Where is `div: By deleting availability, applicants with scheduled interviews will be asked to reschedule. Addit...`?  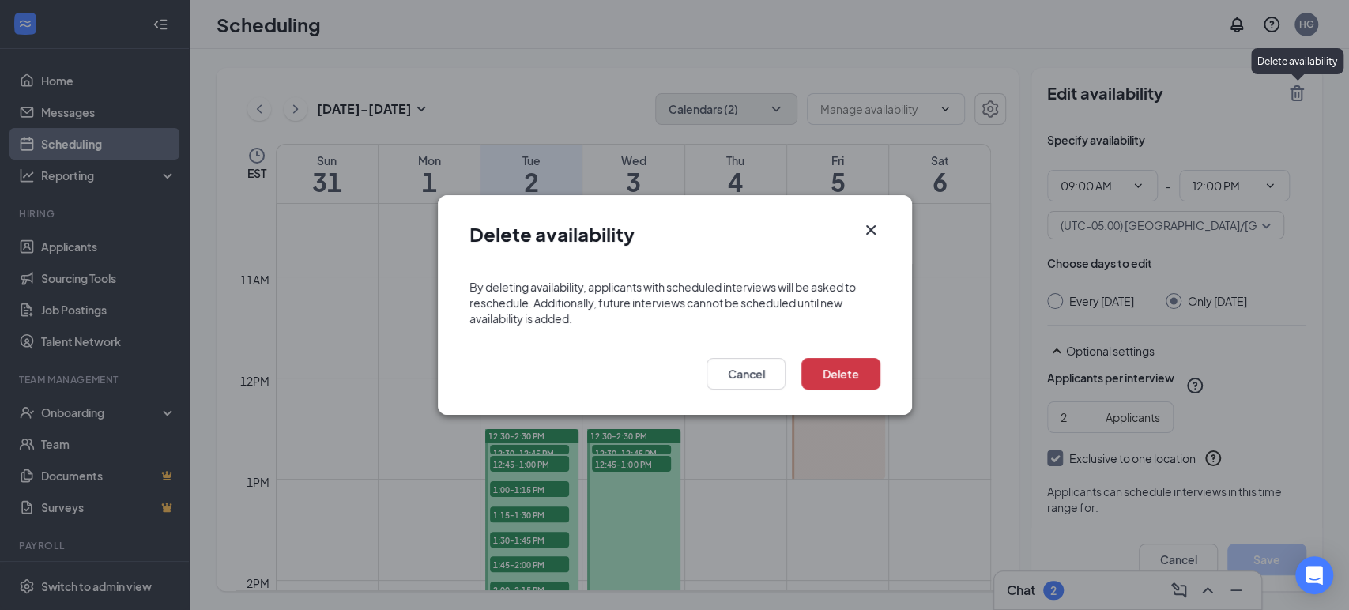
div: By deleting availability, applicants with scheduled interviews will be asked to reschedule. Addit... is located at coordinates (675, 303).